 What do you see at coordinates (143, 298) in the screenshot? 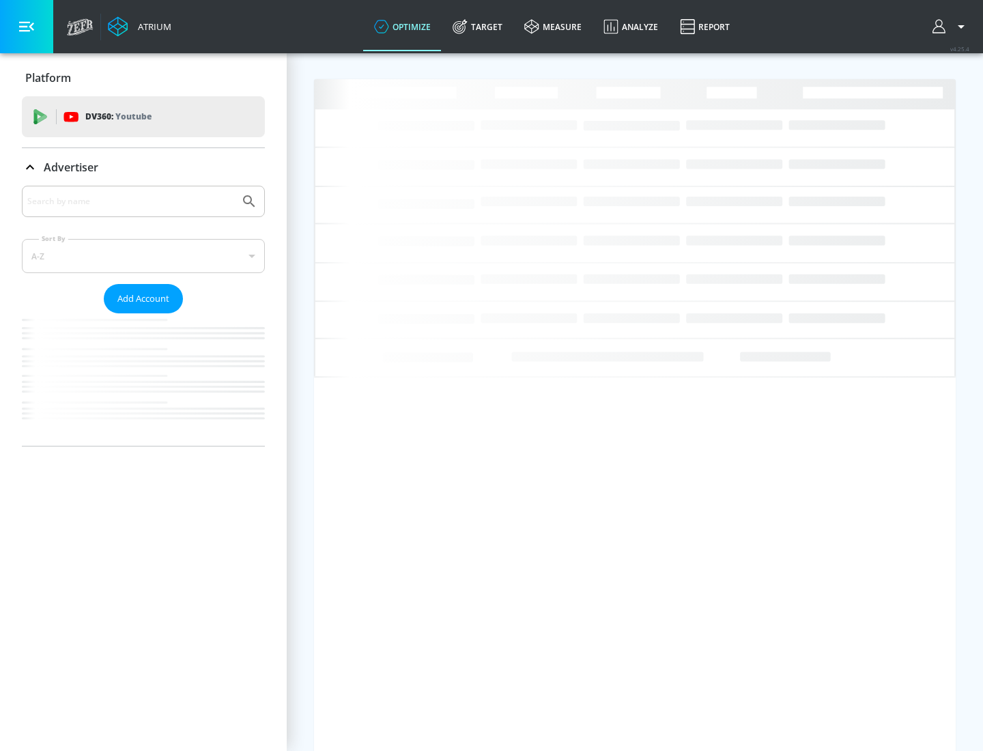
I see `button: Add Account` at bounding box center [143, 298].